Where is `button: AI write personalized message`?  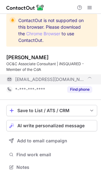 button: AI write personalized message is located at coordinates (52, 126).